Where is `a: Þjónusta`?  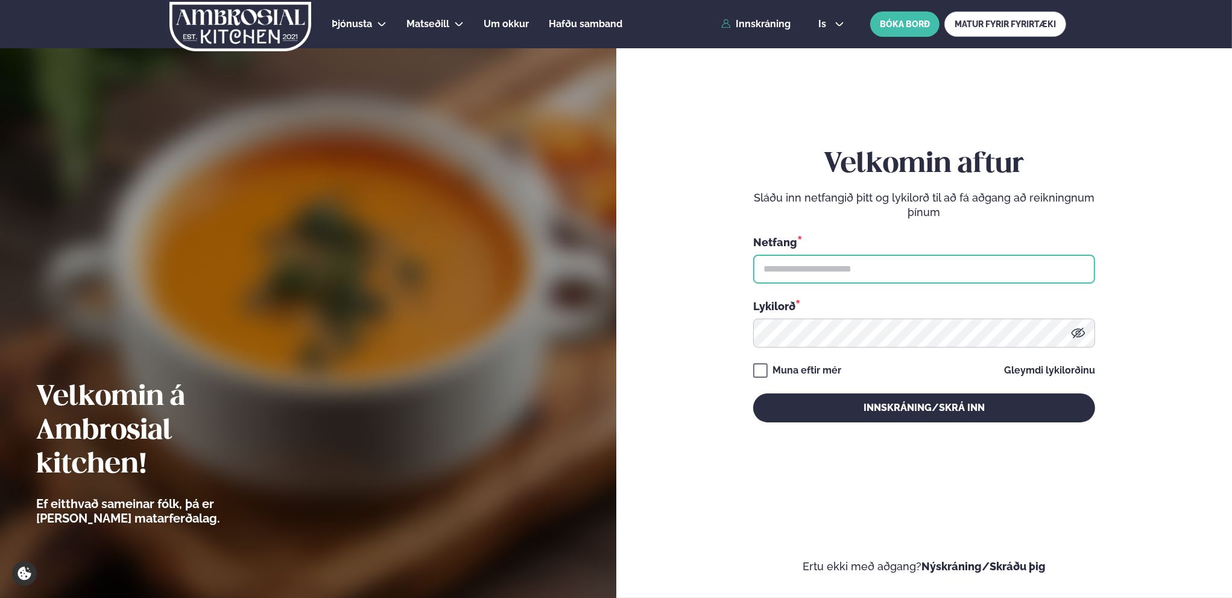
a: Þjónusta is located at coordinates (352, 24).